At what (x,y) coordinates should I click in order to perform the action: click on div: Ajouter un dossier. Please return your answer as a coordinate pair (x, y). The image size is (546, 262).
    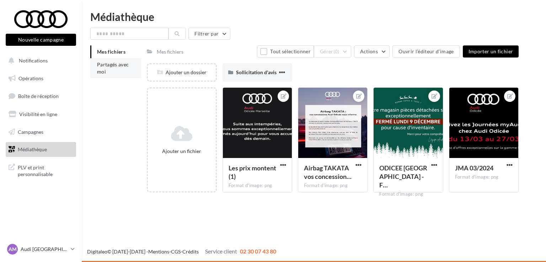
    Looking at the image, I should click on (182, 73).